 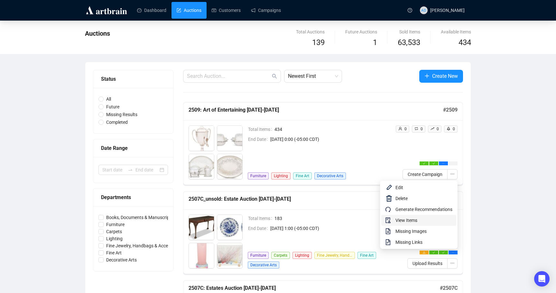 What do you see at coordinates (201, 138) in the screenshot?
I see `img: 1_1.jpg` at bounding box center [201, 138].